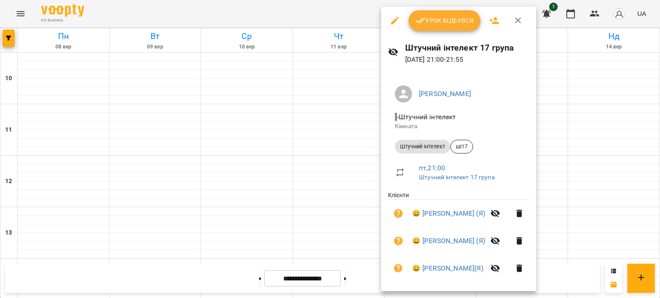  What do you see at coordinates (456, 177) in the screenshot?
I see `a: Штучний інтелект 17 група` at bounding box center [456, 177].